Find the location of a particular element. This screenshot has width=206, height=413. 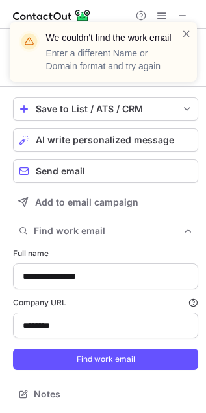

p: Enter a different Name or Domain format and try again is located at coordinates (106, 60).